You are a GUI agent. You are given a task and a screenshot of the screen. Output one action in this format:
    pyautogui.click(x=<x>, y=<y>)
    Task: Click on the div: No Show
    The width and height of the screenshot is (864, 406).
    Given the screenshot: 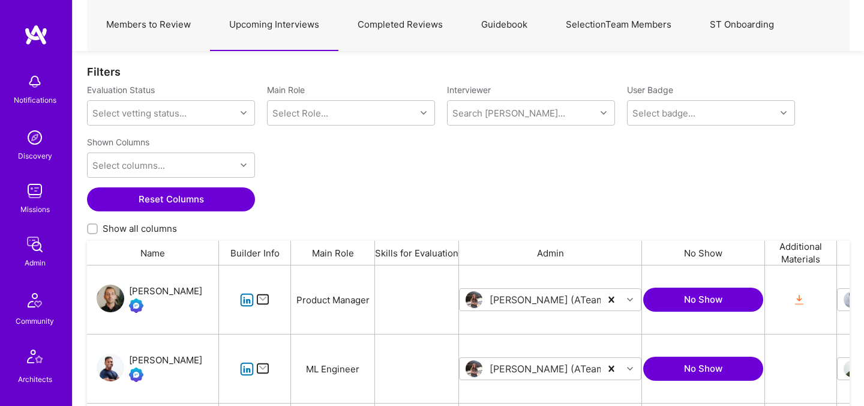 What is the action you would take?
    pyautogui.click(x=704, y=253)
    